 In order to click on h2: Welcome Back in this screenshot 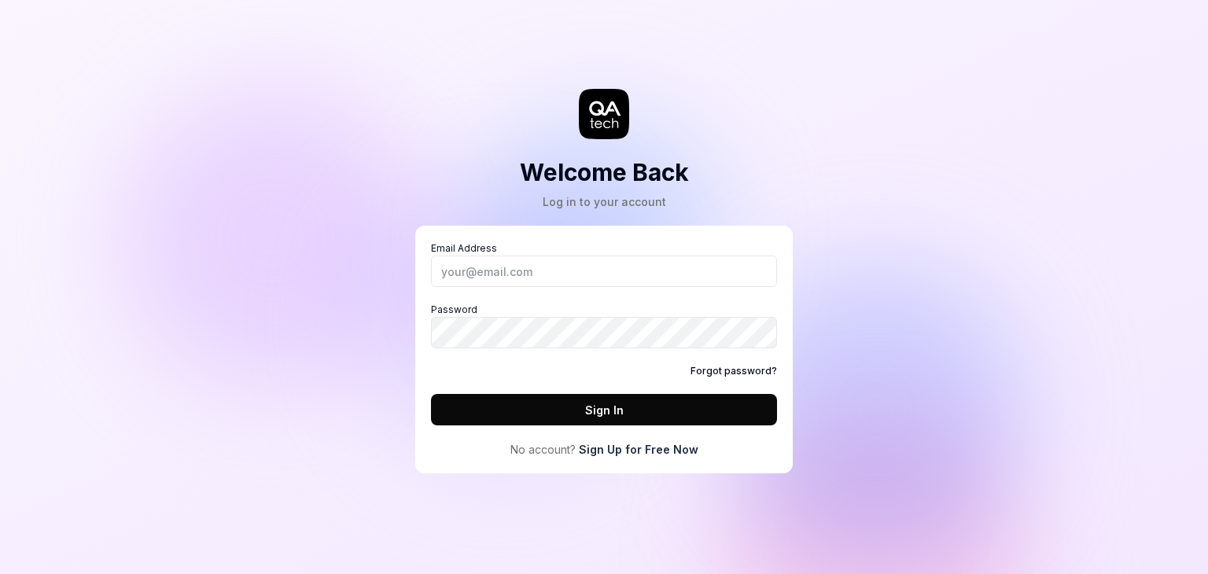, I will do `click(604, 172)`.